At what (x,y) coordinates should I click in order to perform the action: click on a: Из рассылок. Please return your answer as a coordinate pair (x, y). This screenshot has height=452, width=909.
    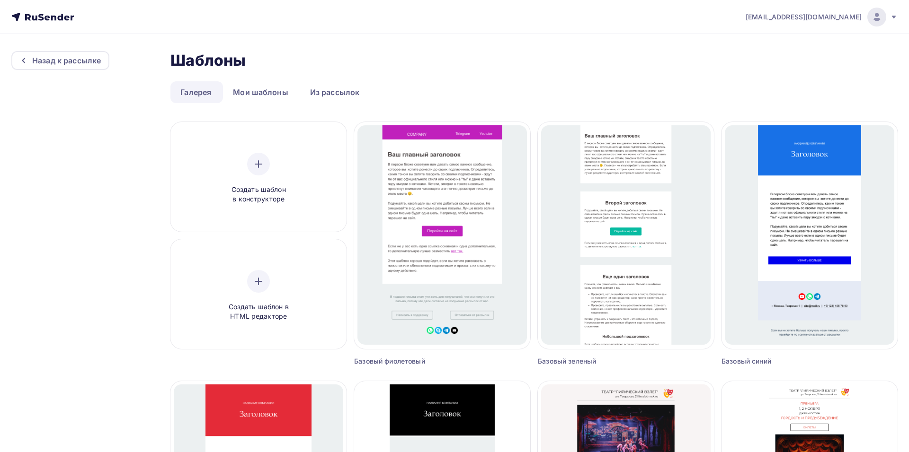
    Looking at the image, I should click on (335, 92).